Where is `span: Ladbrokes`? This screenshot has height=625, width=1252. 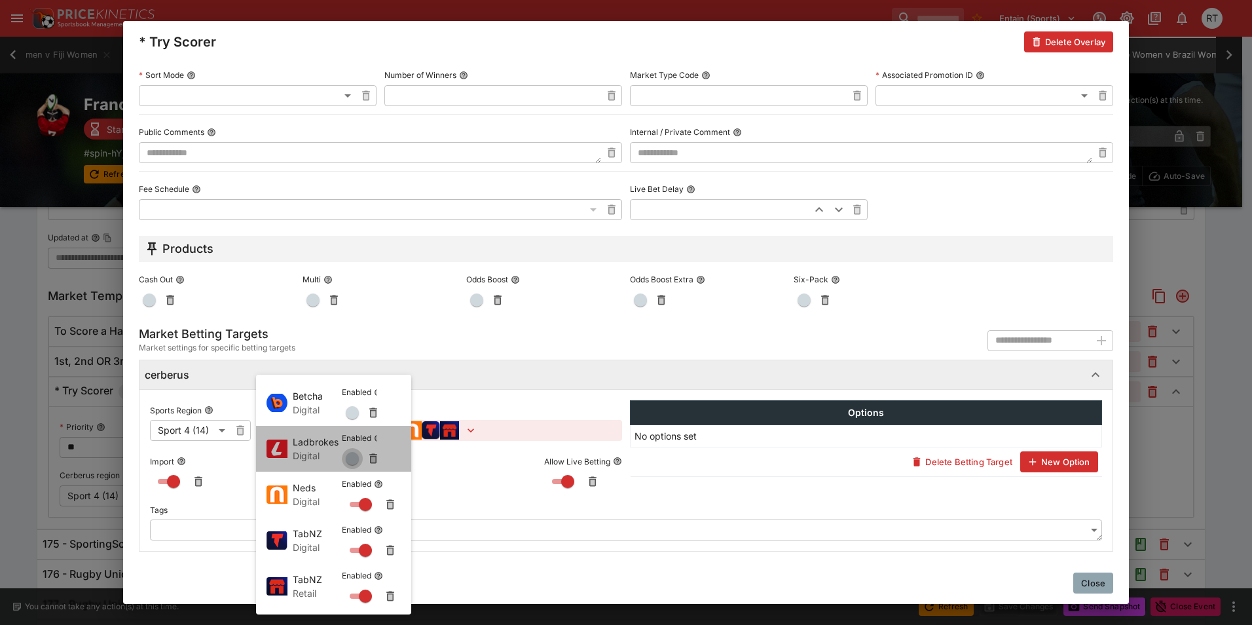
span: Ladbrokes is located at coordinates (317, 441).